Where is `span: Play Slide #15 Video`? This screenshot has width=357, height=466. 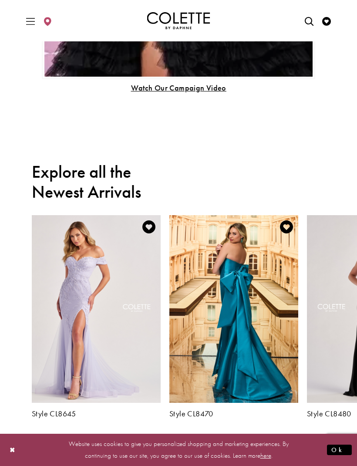 span: Play Slide #15 Video is located at coordinates (179, 88).